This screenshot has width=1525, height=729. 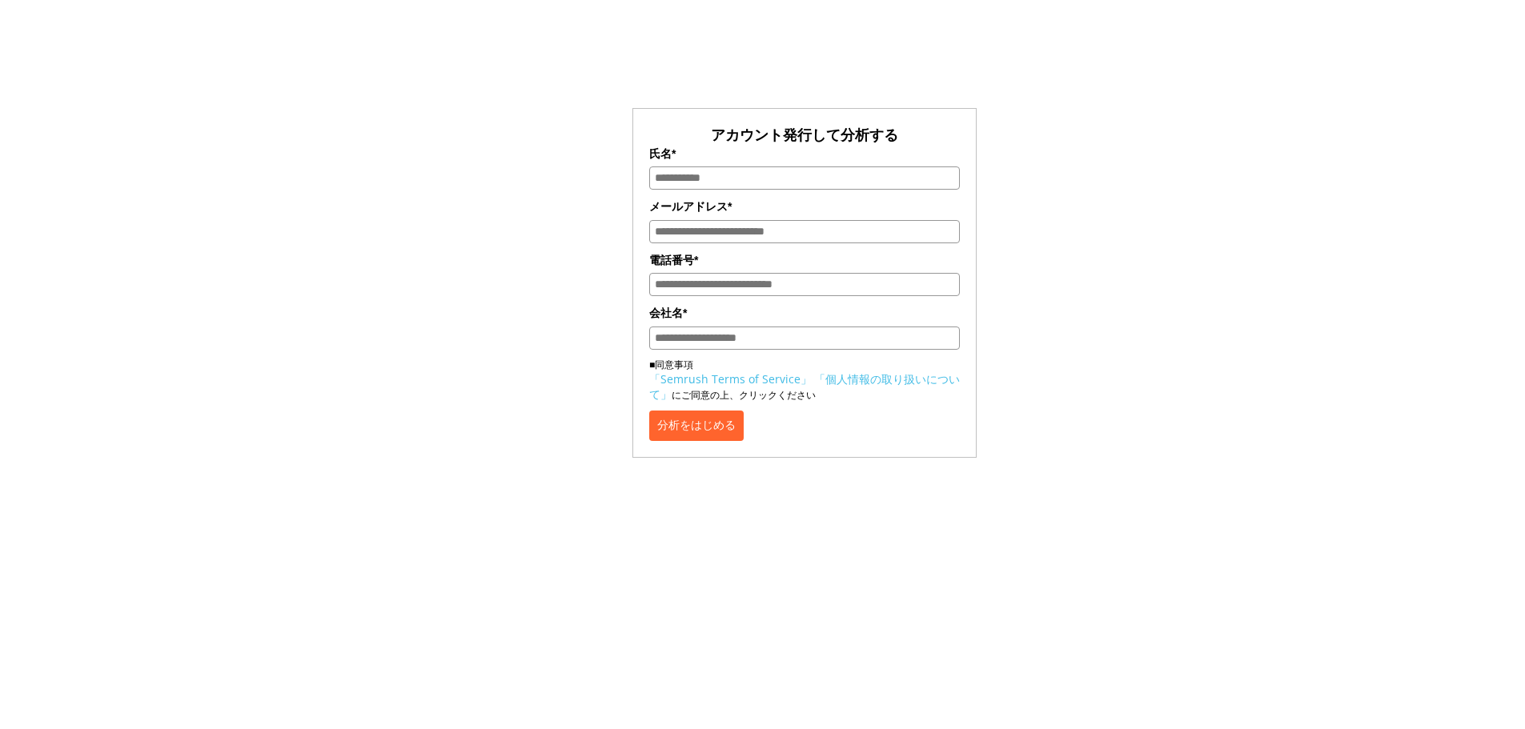 What do you see at coordinates (804, 387) in the screenshot?
I see `a: 「個人情報の取り扱いについて」` at bounding box center [804, 387].